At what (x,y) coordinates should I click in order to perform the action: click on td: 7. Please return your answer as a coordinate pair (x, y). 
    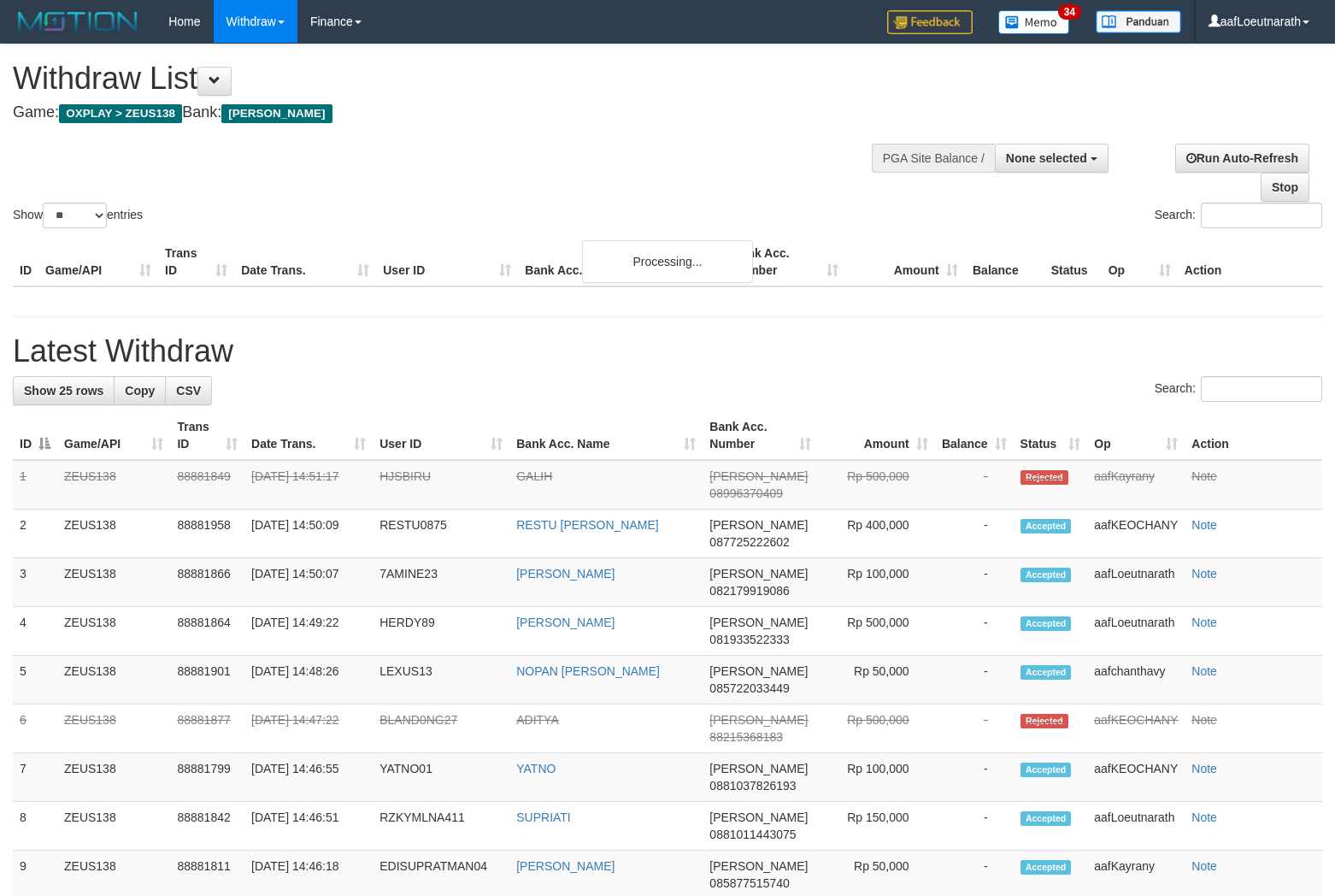
    Looking at the image, I should click on (35, 778).